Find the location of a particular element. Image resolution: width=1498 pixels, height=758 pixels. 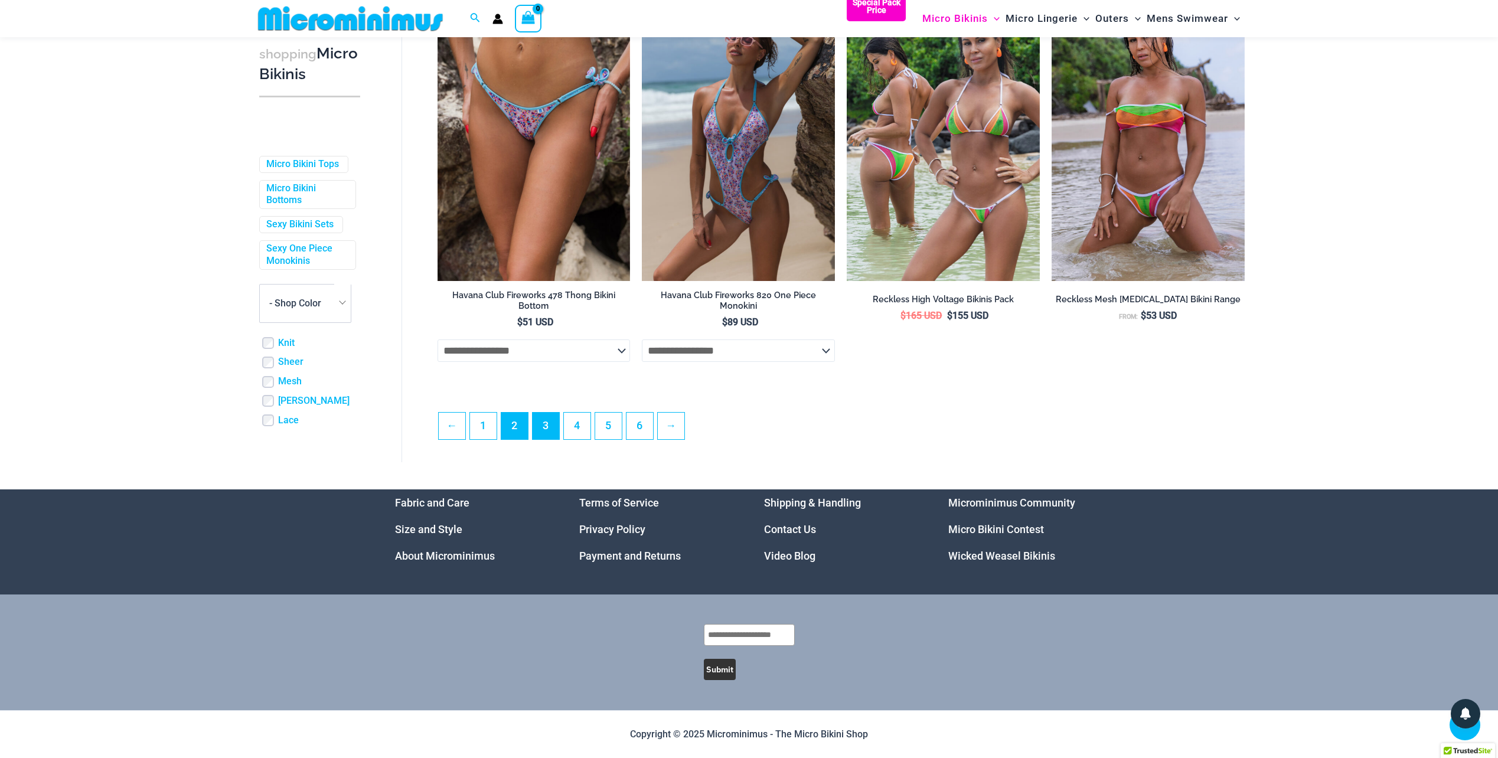

a: Page 6 is located at coordinates (640, 426).